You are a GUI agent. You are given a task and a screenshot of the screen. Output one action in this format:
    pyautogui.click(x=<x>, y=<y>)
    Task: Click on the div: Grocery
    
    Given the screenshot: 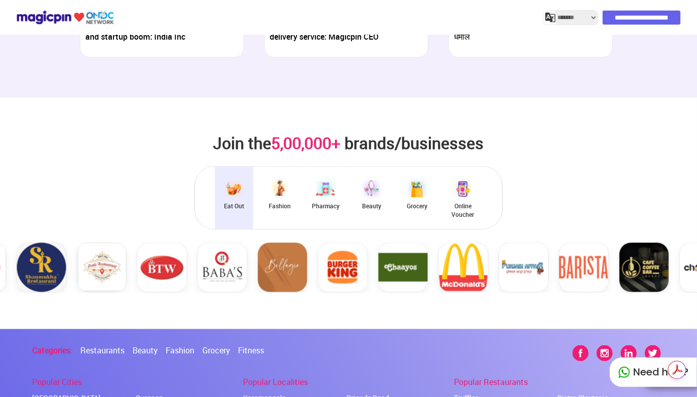 What is the action you would take?
    pyautogui.click(x=417, y=206)
    